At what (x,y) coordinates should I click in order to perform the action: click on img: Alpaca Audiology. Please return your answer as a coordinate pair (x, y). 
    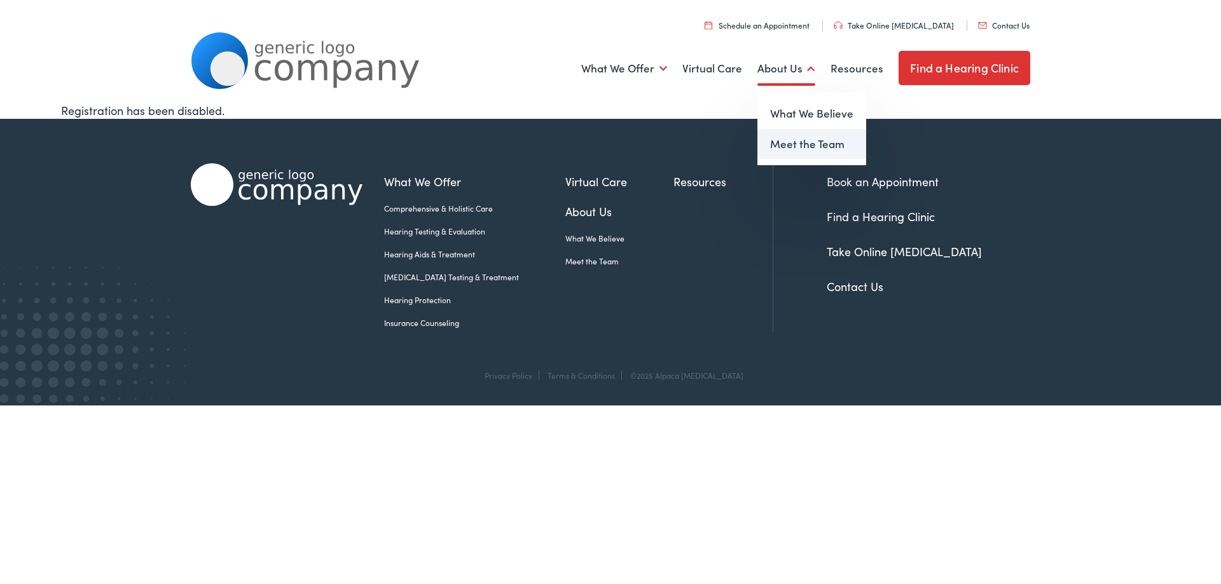
    Looking at the image, I should click on (277, 184).